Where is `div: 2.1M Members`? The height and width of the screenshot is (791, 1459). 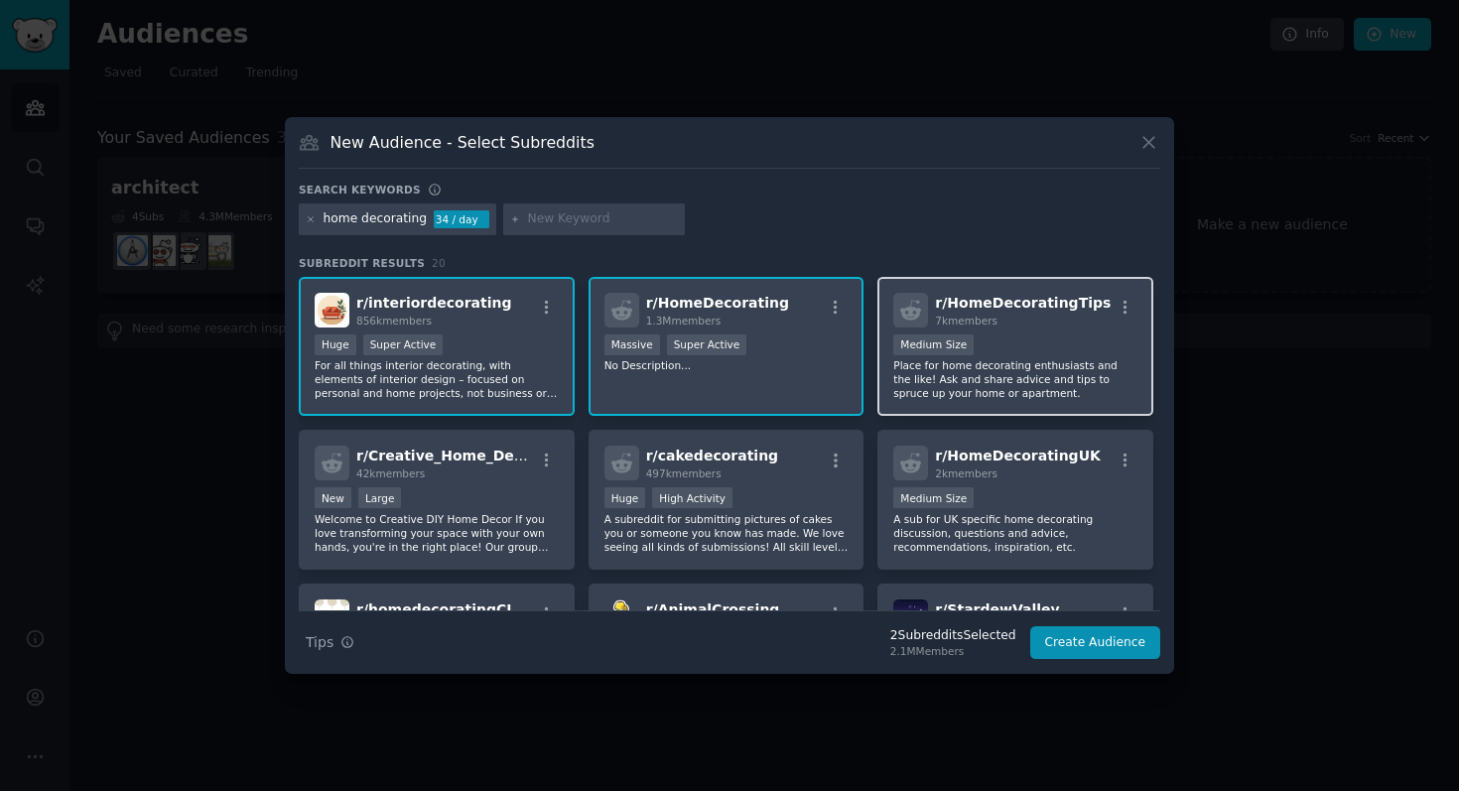 div: 2.1M Members is located at coordinates (953, 651).